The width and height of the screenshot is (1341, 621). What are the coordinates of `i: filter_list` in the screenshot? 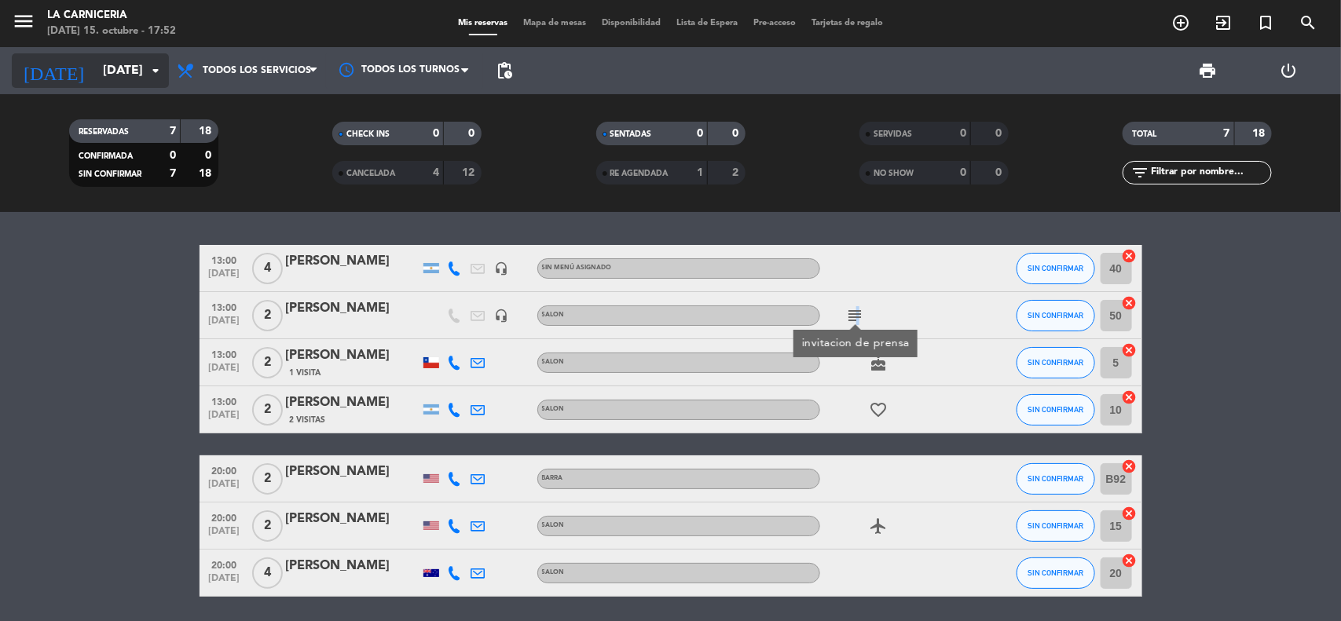 It's located at (1140, 173).